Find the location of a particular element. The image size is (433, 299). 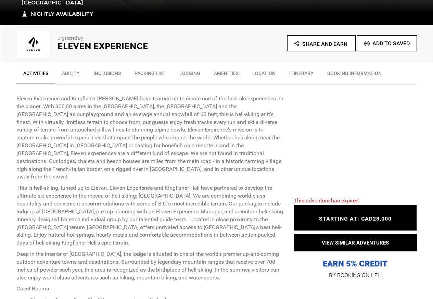

p: Guest Rooms is located at coordinates (150, 288).